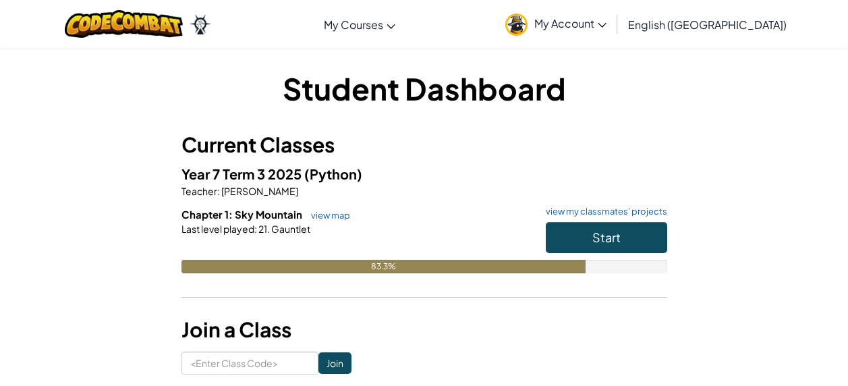 This screenshot has height=386, width=848. I want to click on button: Start, so click(607, 238).